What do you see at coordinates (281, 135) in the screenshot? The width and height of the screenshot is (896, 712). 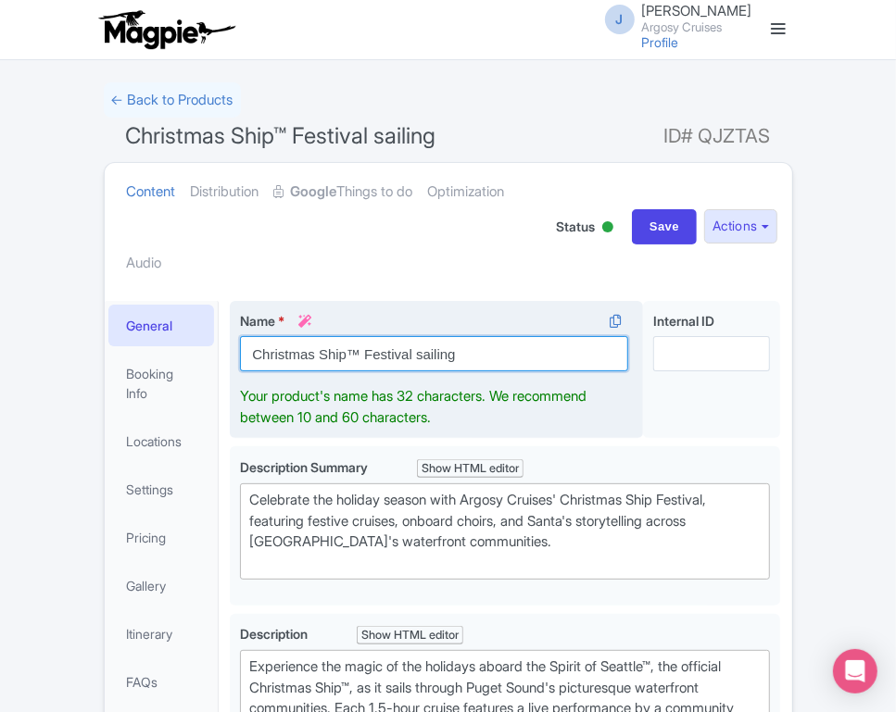 I see `span: Christmas Ship™ Festival sailing` at bounding box center [281, 135].